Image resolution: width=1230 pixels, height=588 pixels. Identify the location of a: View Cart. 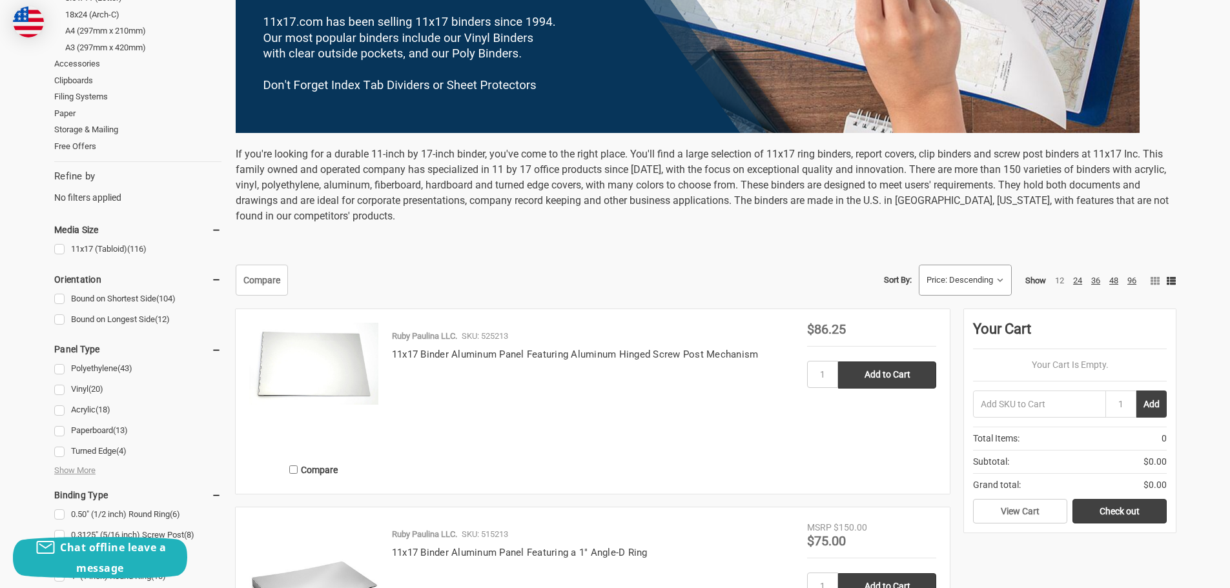
(1020, 511).